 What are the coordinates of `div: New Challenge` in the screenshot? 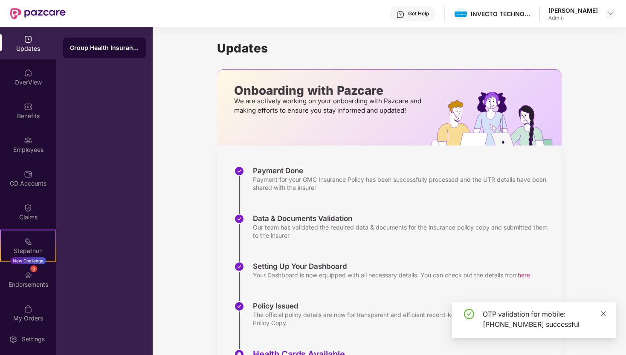 It's located at (28, 261).